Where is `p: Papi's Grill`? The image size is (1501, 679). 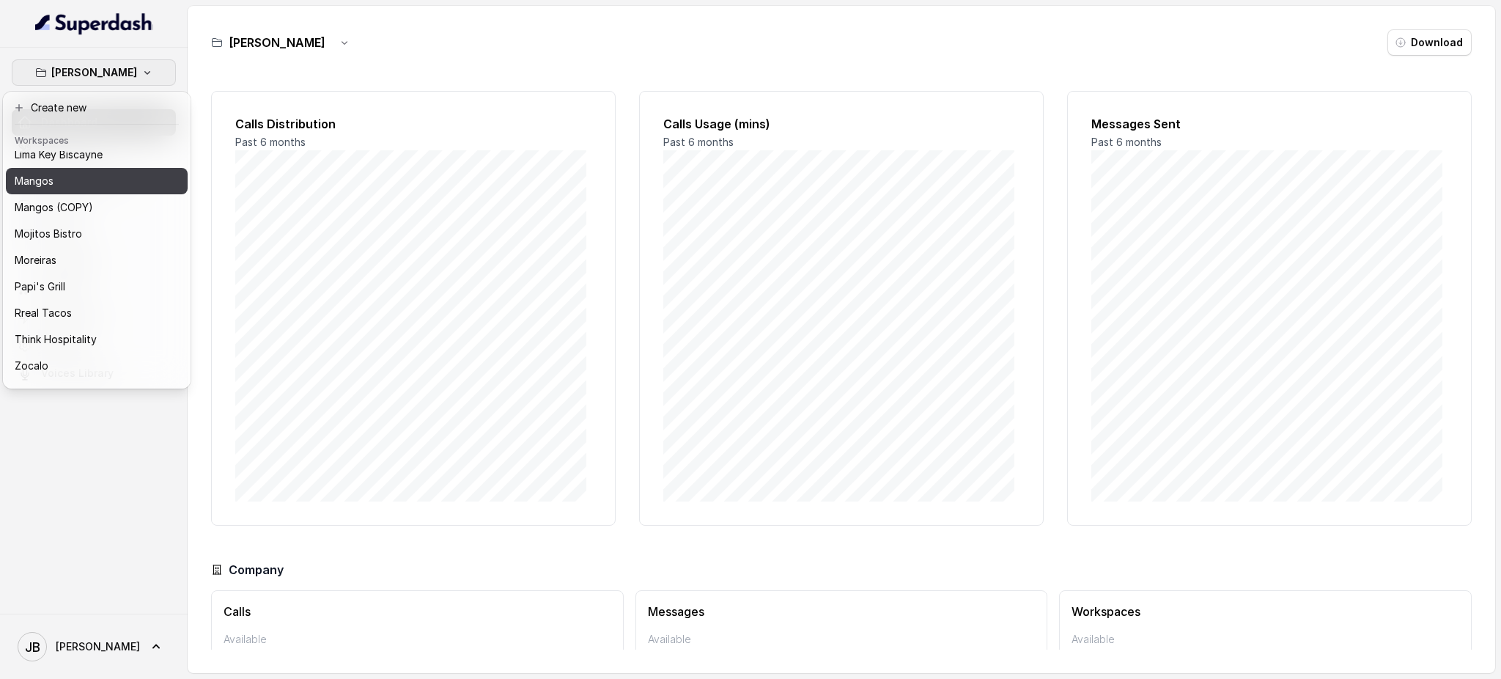
p: Papi's Grill is located at coordinates (40, 287).